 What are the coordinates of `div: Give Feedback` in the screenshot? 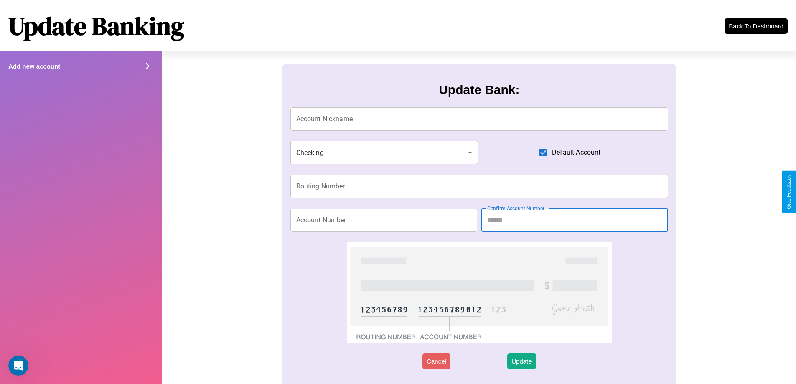 It's located at (789, 192).